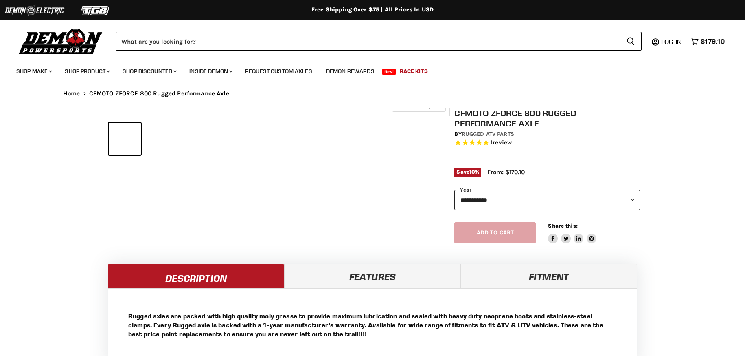 This screenshot has width=745, height=356. I want to click on a: Demon Rewards, so click(350, 71).